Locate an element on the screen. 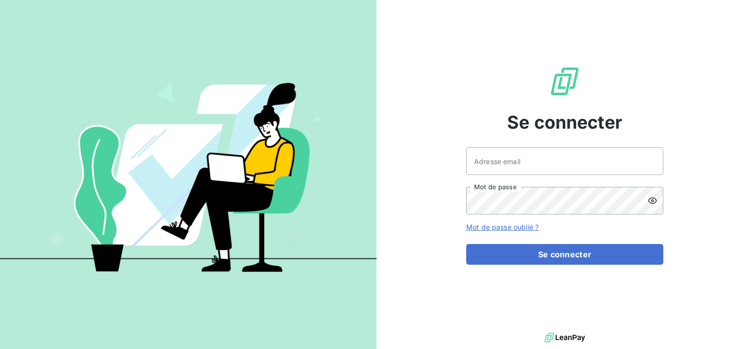  img: Logo LeanPay is located at coordinates (564, 81).